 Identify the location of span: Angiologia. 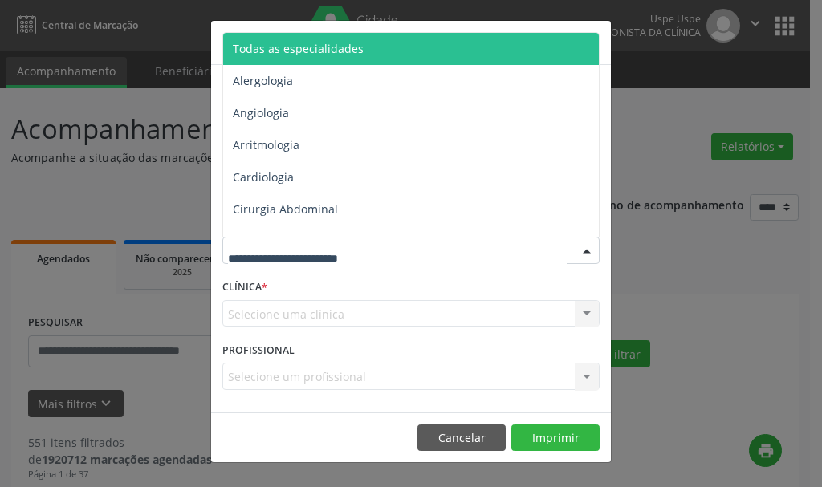
(261, 112).